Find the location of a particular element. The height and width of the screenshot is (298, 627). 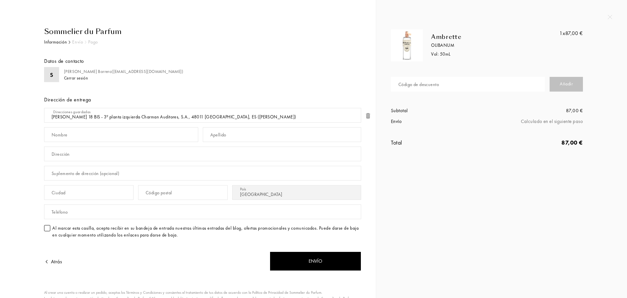

img: quit_onboard.svg is located at coordinates (610, 17).